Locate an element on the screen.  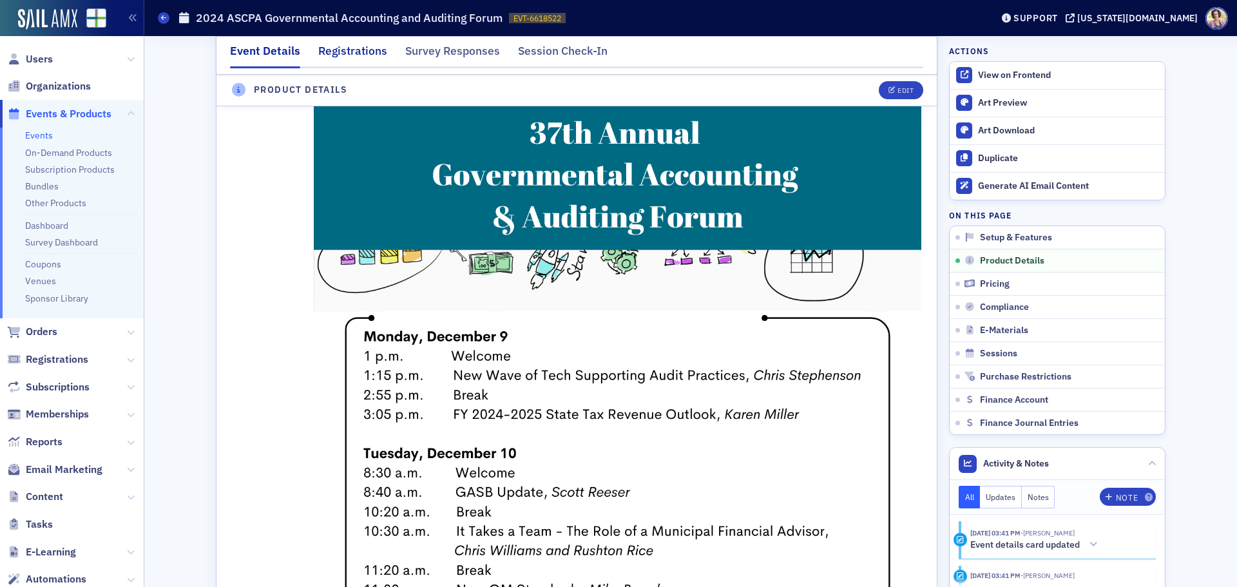
button: Notes is located at coordinates (1039, 497).